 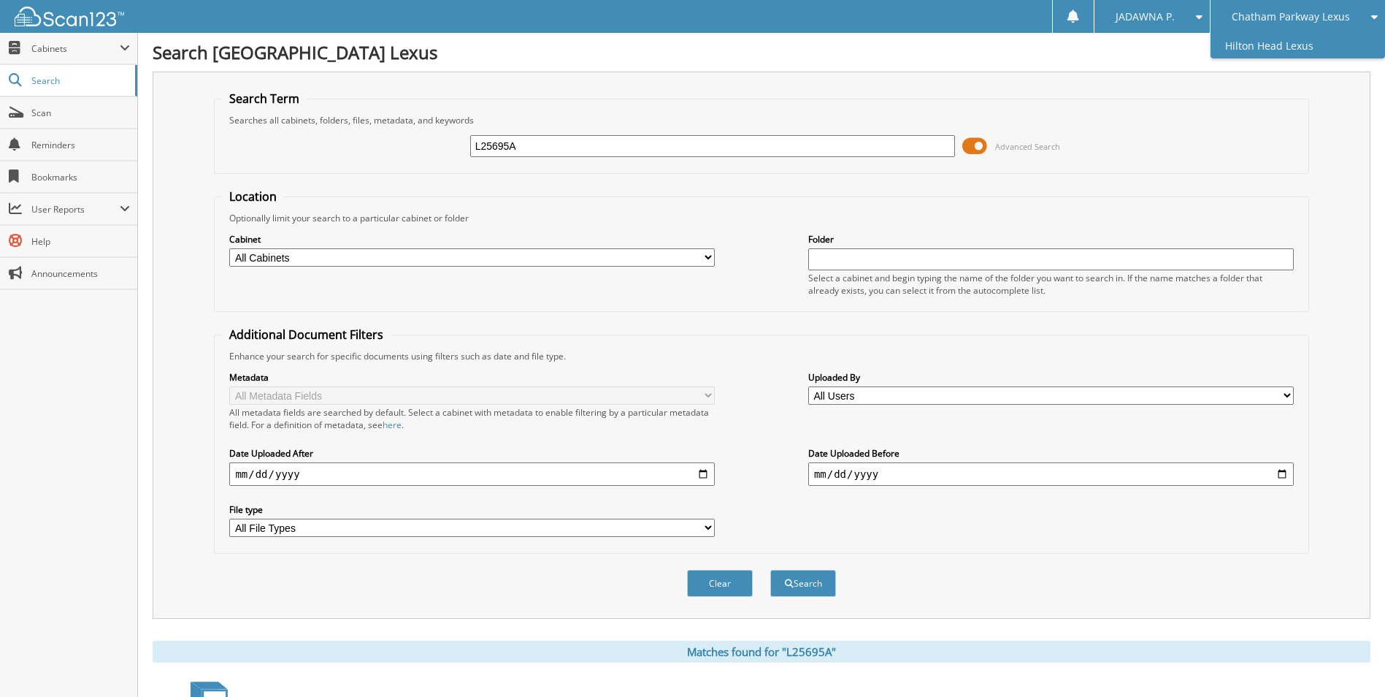 I want to click on div: All metadata fields are searched by default. Select a cabinet with metadata to enable filtering b..., so click(x=472, y=418).